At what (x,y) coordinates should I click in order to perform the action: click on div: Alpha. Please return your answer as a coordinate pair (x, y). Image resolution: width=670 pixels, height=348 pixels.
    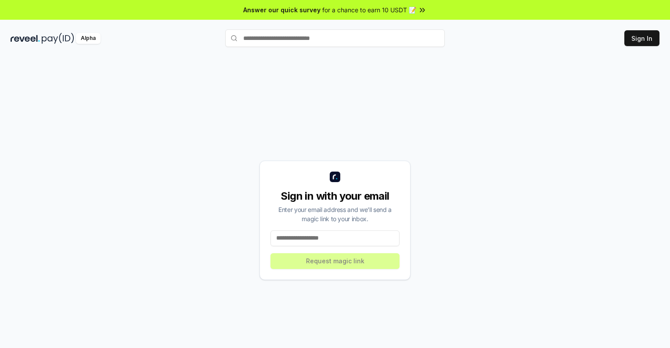
    Looking at the image, I should click on (88, 38).